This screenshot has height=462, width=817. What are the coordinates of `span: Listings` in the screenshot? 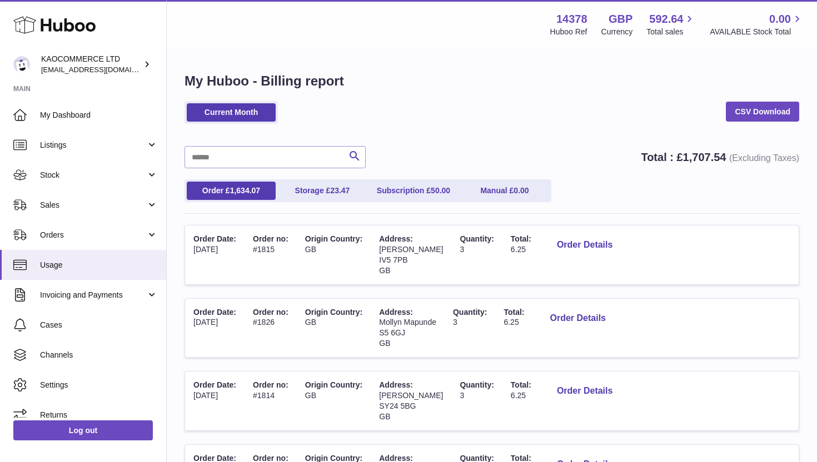 It's located at (93, 145).